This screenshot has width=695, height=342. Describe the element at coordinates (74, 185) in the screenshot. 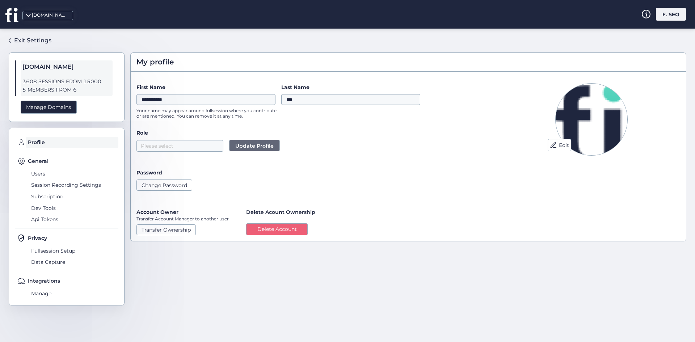

I see `span: Session Recording Settings` at that location.